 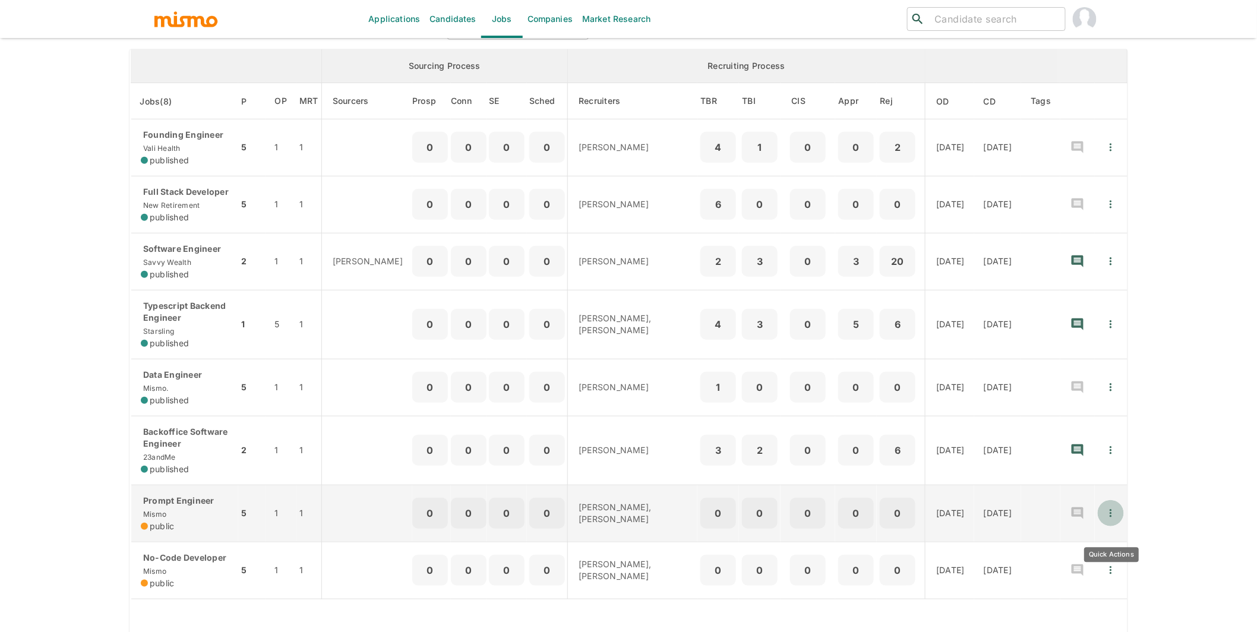 What do you see at coordinates (185, 192) in the screenshot?
I see `p: Full Stack Developer` at bounding box center [185, 192].